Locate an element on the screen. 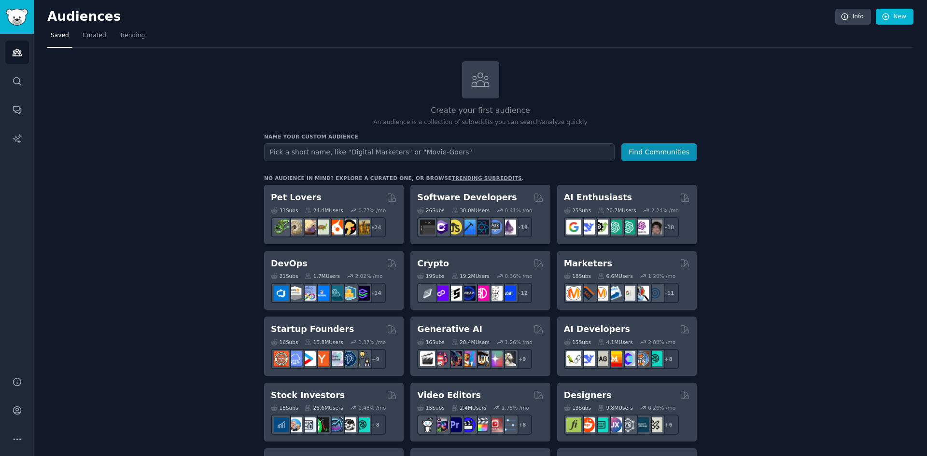 The image size is (927, 456). h2: Stock Investors is located at coordinates (307, 395).